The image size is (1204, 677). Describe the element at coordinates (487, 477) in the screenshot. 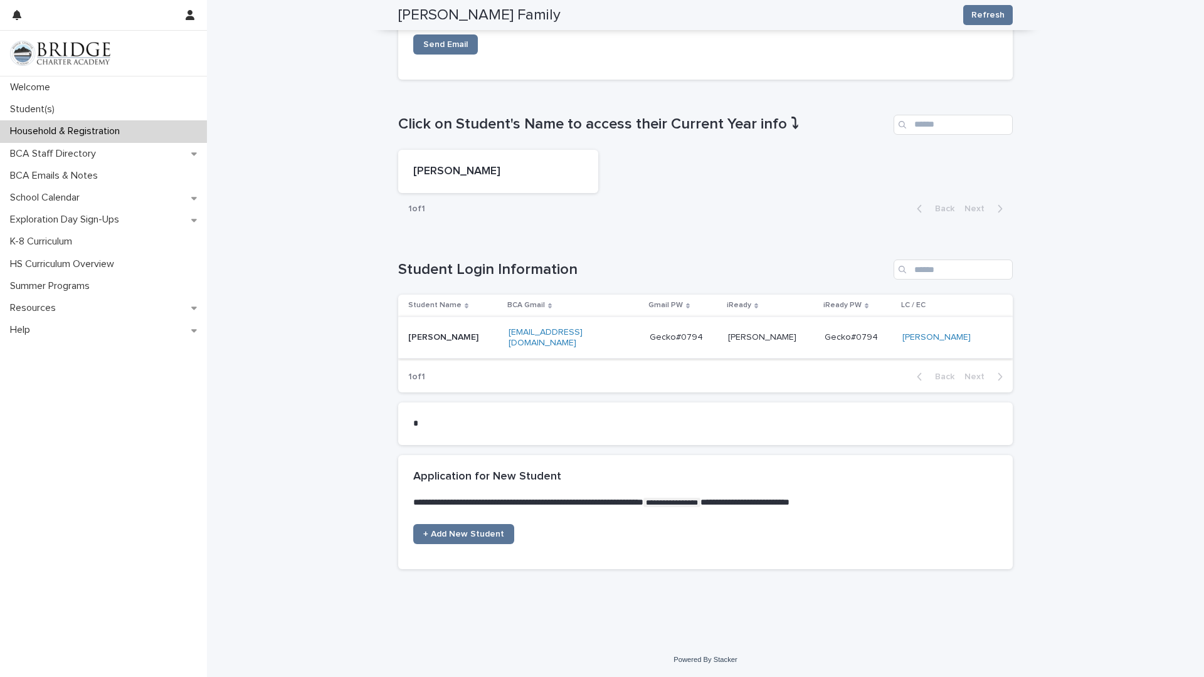

I see `h2: Application for New Student` at that location.